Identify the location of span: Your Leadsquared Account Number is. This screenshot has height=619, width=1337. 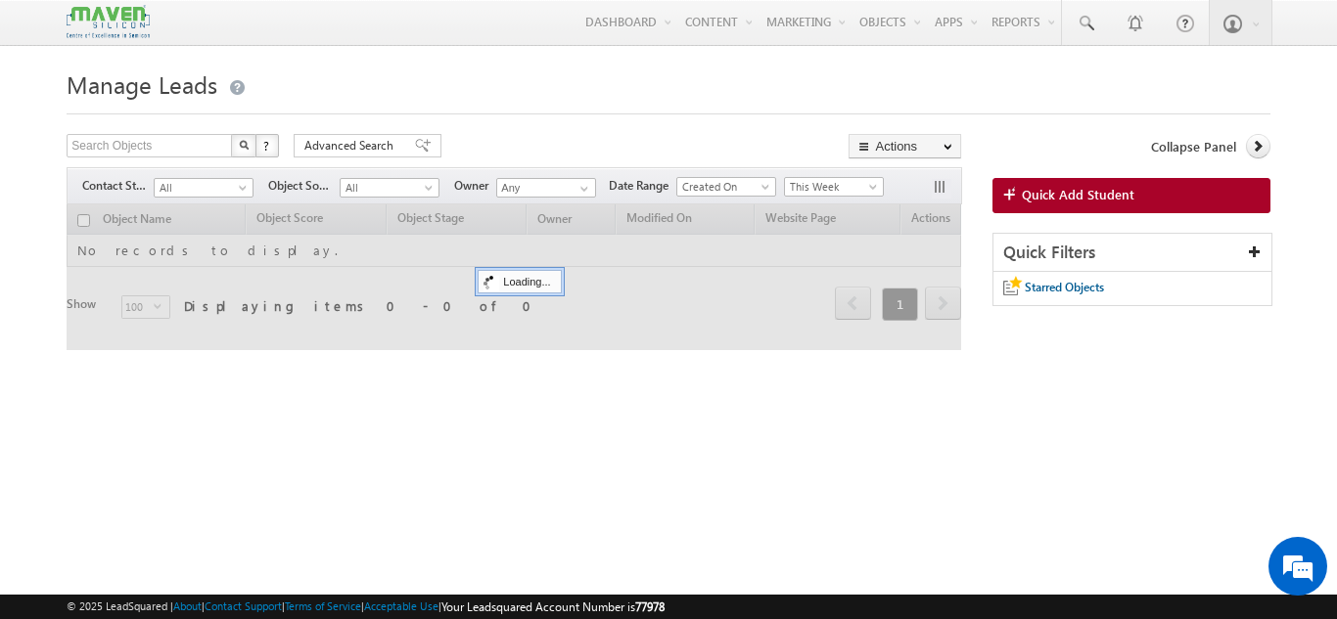
(553, 607).